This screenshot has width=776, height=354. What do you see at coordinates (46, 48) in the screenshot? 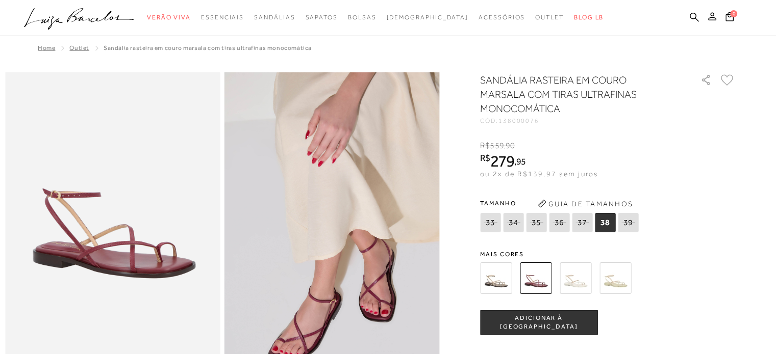
I see `span: Home` at bounding box center [46, 48].